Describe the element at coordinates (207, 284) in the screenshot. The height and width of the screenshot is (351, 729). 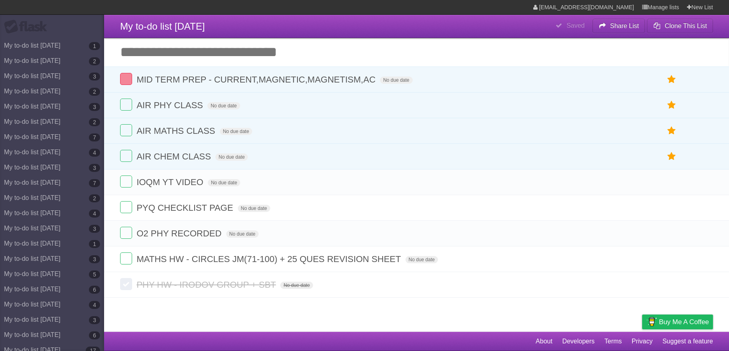
I see `span: PHY HW - IRODOV GROUP + SBT` at that location.